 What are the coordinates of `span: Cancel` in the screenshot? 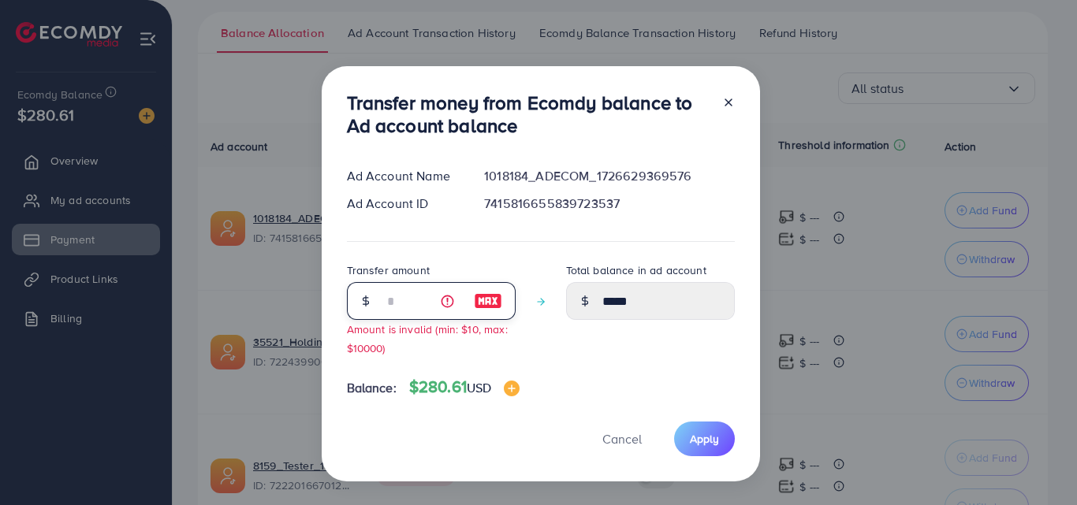 It's located at (622, 439).